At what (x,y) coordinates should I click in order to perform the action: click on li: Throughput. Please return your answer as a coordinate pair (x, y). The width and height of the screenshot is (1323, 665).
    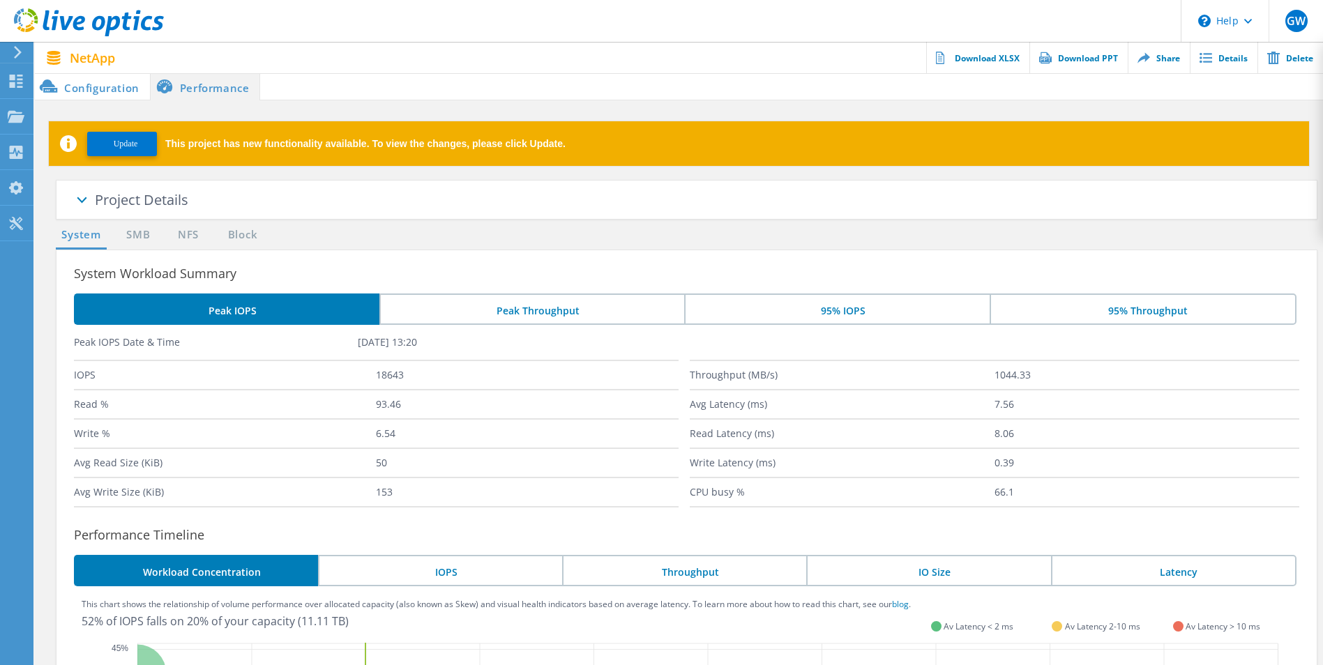
    Looking at the image, I should click on (684, 570).